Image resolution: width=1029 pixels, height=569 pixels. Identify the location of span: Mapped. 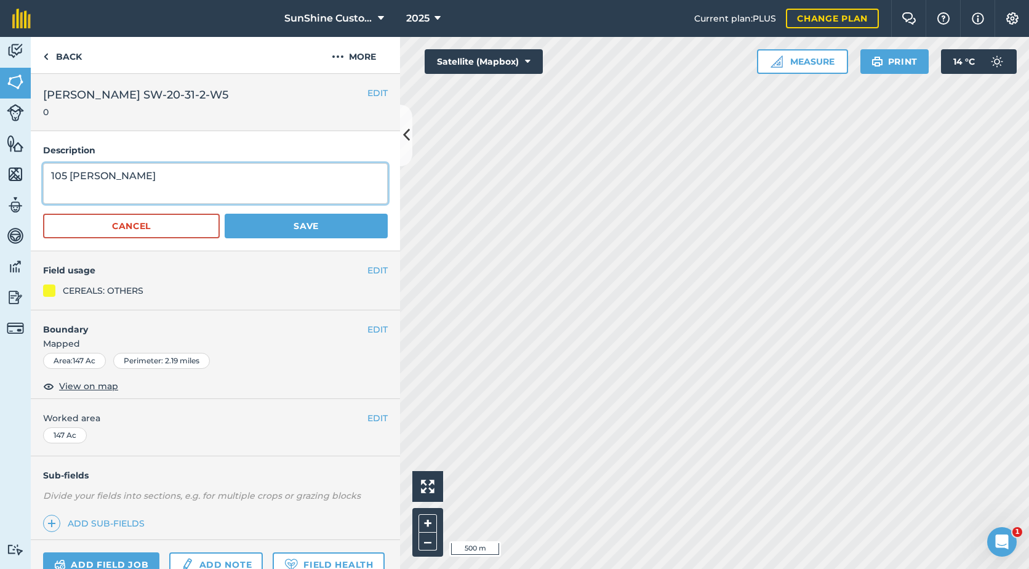
(215, 343).